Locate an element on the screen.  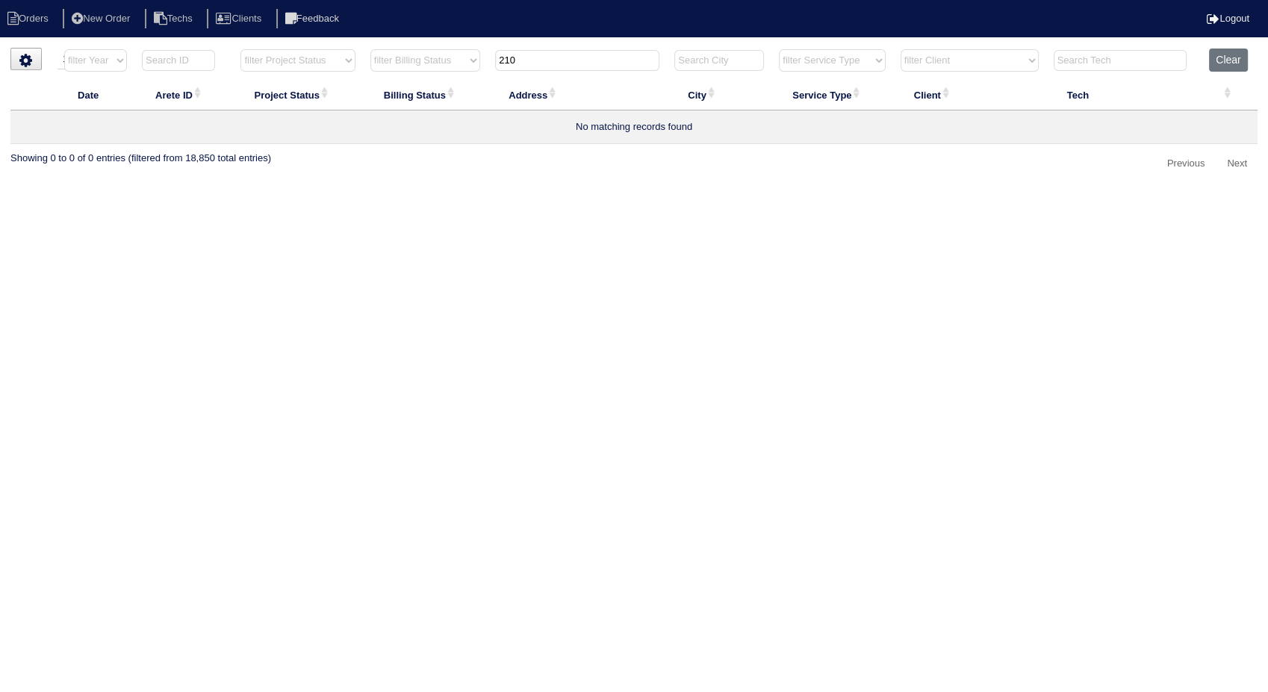
th: Tech is located at coordinates (1124, 95).